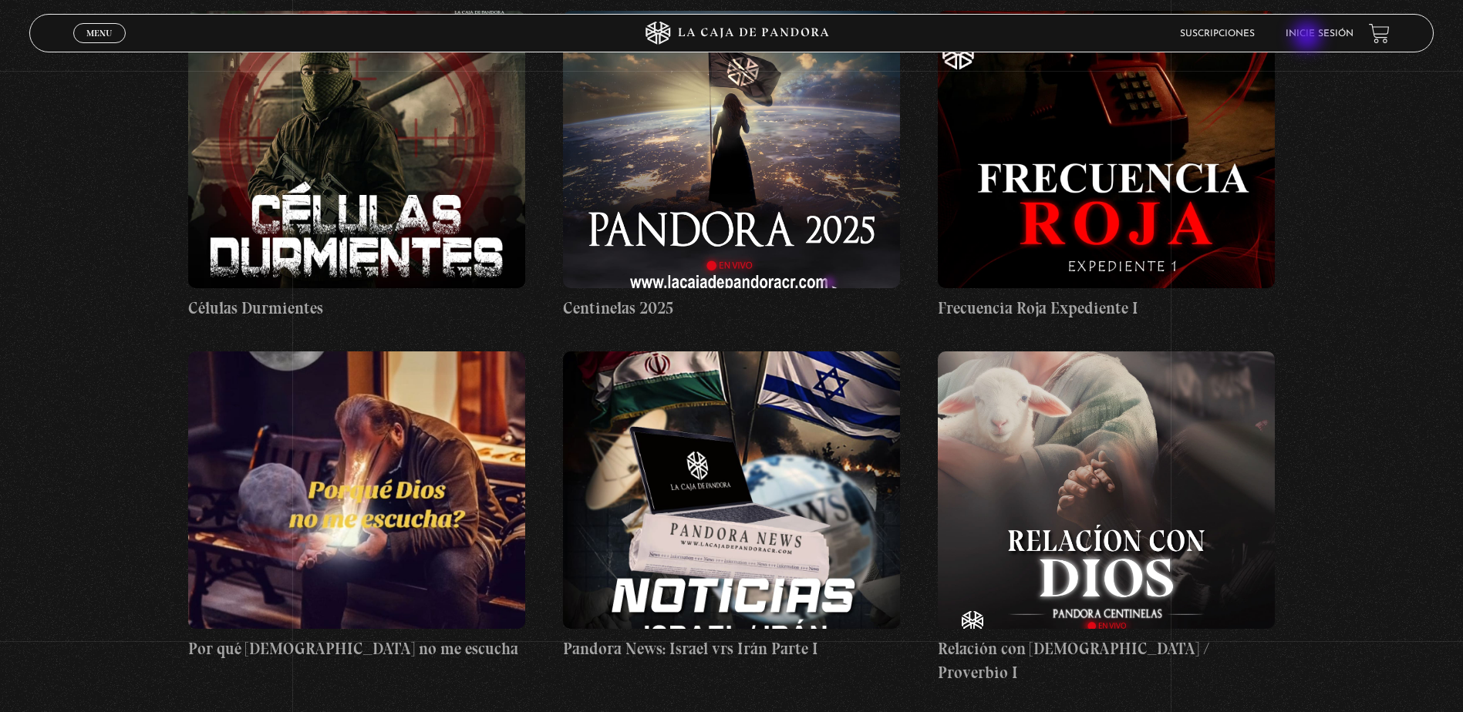 The height and width of the screenshot is (712, 1463). Describe the element at coordinates (731, 166) in the screenshot. I see `a: Centinelas 2025` at that location.